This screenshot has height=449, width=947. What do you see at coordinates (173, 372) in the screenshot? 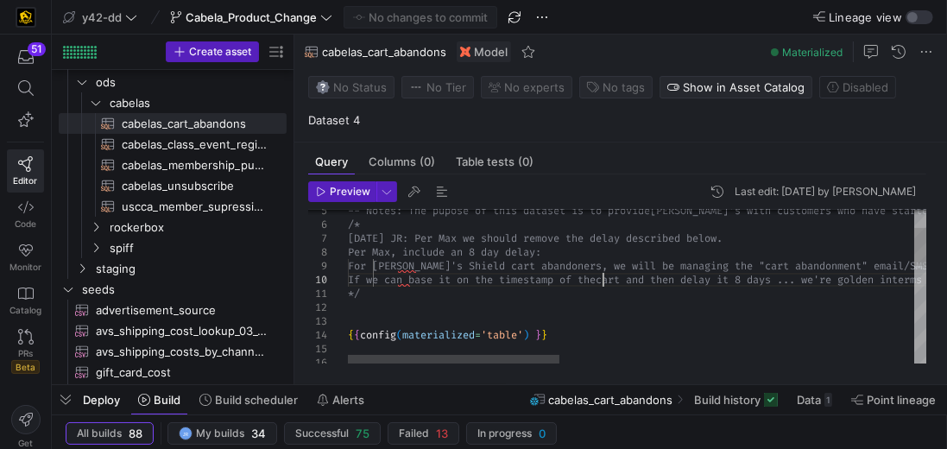
I see `a: gift_card_cost​​​​​​` at bounding box center [173, 372].